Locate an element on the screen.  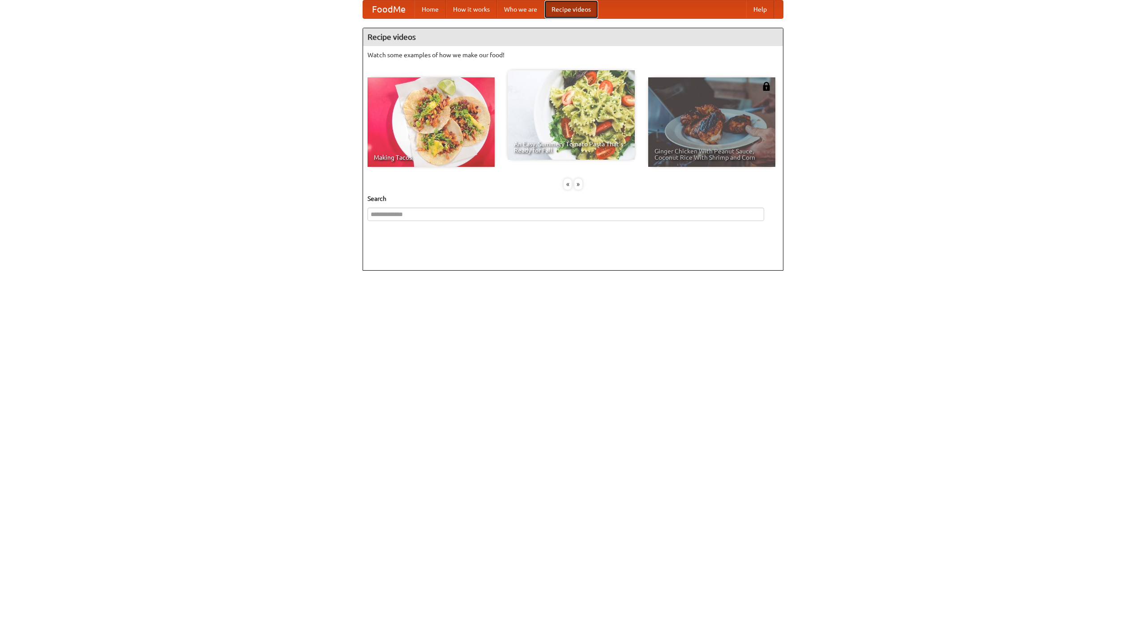
a: FoodMe is located at coordinates (388, 9).